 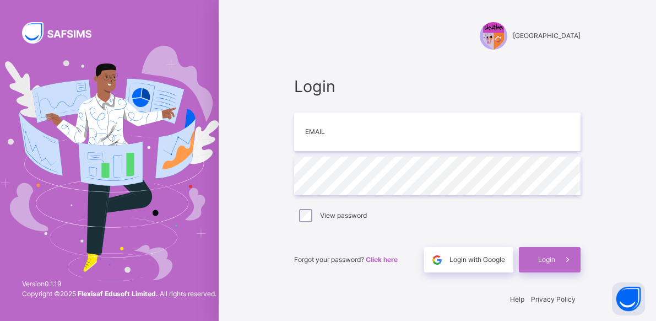 What do you see at coordinates (63, 33) in the screenshot?
I see `img: SAFSIMS Logo` at bounding box center [63, 33].